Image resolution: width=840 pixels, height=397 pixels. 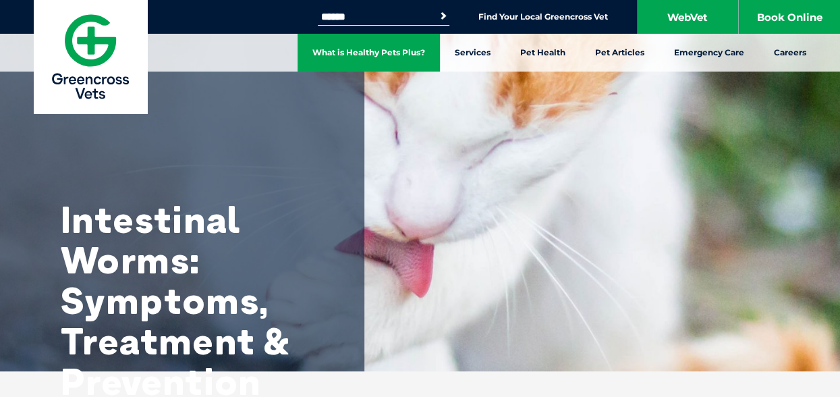 What do you see at coordinates (619, 53) in the screenshot?
I see `a: Pet Articles` at bounding box center [619, 53].